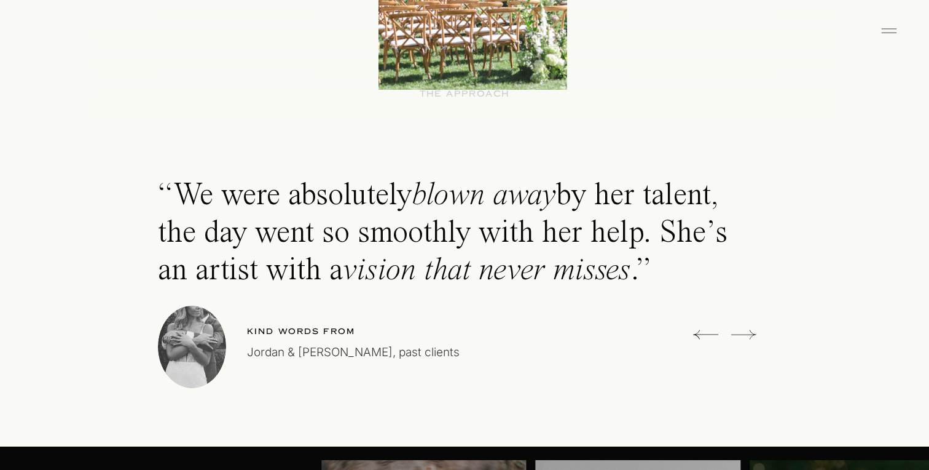 The image size is (929, 470). I want to click on p: Through a blend of digital and film mediums, I create imagery that is romantic, soulful, and emot..., so click(465, 404).